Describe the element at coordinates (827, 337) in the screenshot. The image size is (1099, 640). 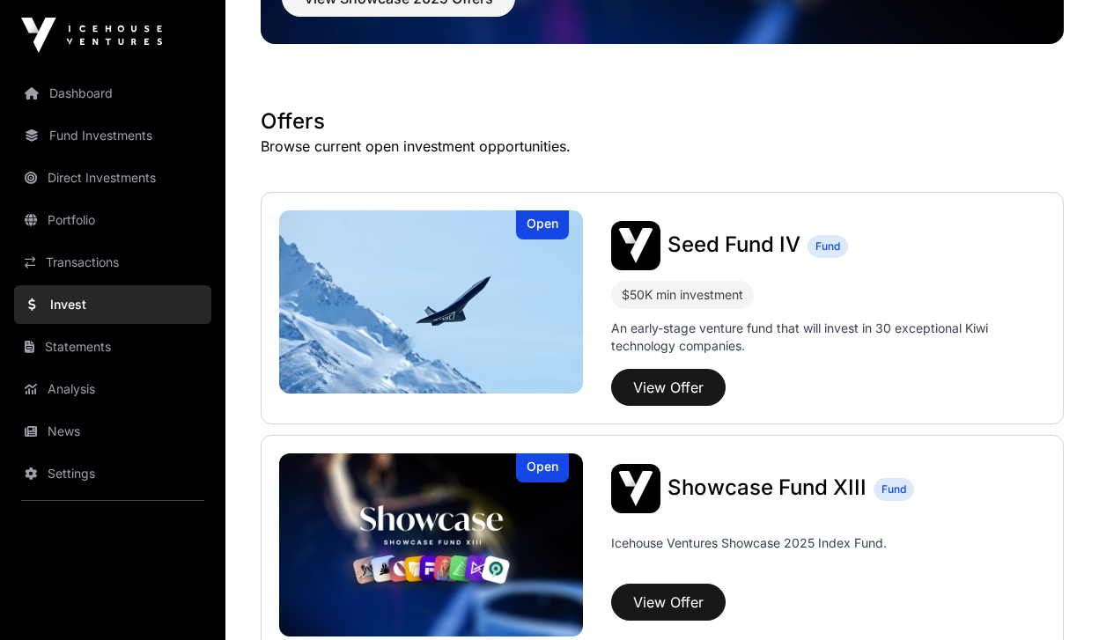
I see `p: An early-stage venture fund that will invest in 30 exceptional Kiwi technology companies.` at that location.